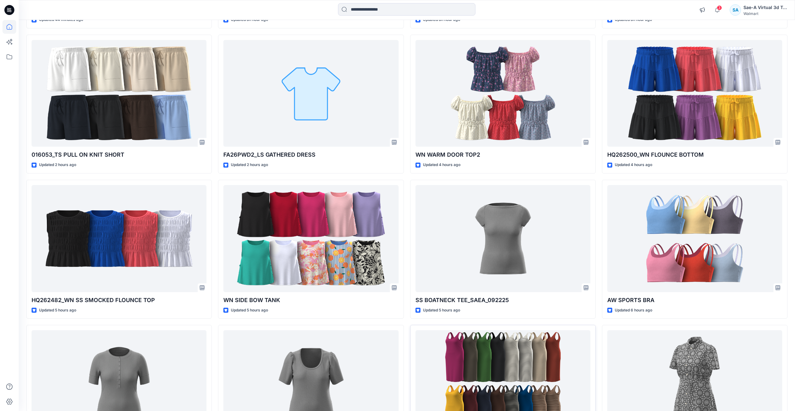  What do you see at coordinates (503, 239) in the screenshot?
I see `a: SS BOATNECK TEE_SAEA_092225` at bounding box center [503, 239].